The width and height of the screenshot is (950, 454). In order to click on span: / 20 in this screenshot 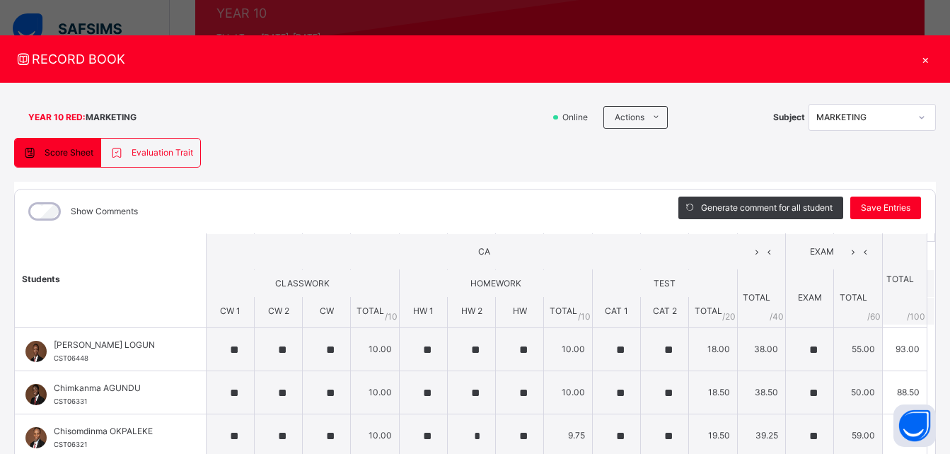, I will do `click(728, 317)`.